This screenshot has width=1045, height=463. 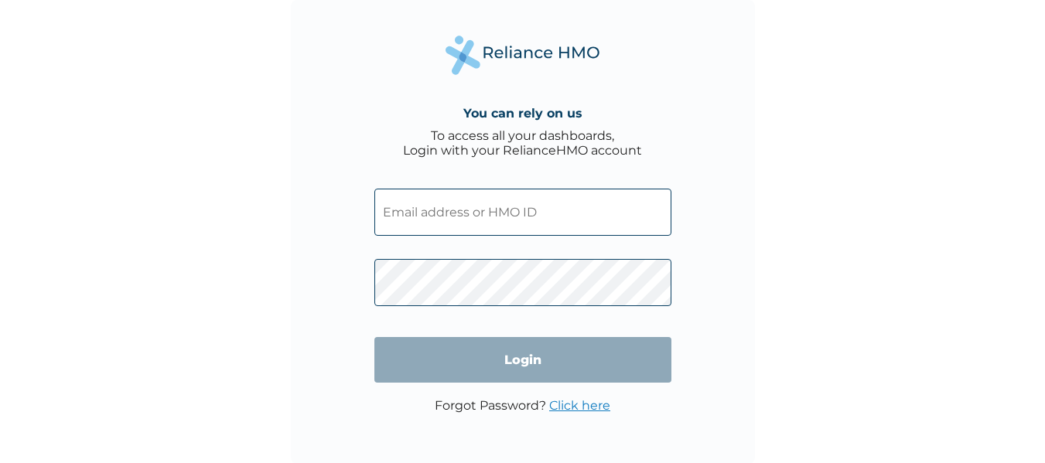 What do you see at coordinates (523, 113) in the screenshot?
I see `h4: You can rely on us` at bounding box center [523, 113].